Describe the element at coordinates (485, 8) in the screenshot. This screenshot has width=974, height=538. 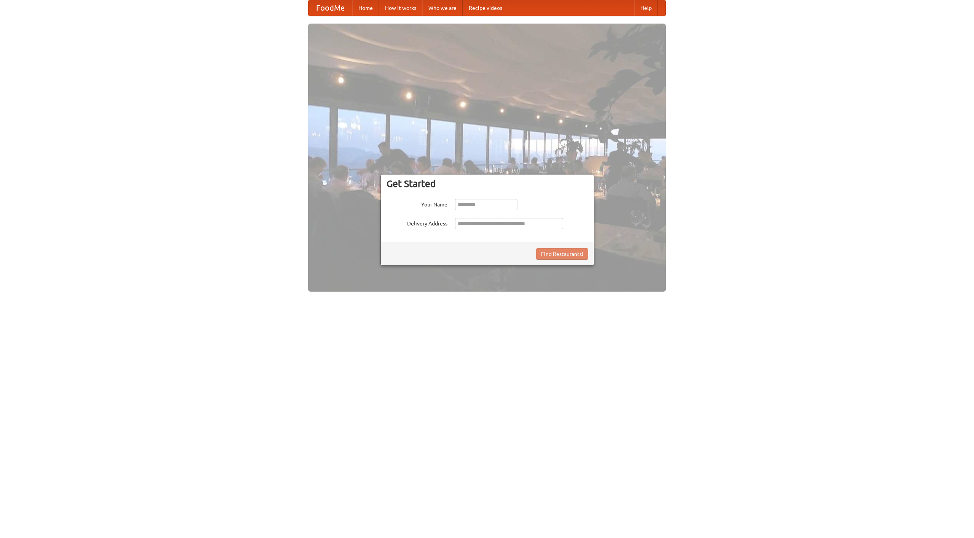
I see `a: Recipe videos` at that location.